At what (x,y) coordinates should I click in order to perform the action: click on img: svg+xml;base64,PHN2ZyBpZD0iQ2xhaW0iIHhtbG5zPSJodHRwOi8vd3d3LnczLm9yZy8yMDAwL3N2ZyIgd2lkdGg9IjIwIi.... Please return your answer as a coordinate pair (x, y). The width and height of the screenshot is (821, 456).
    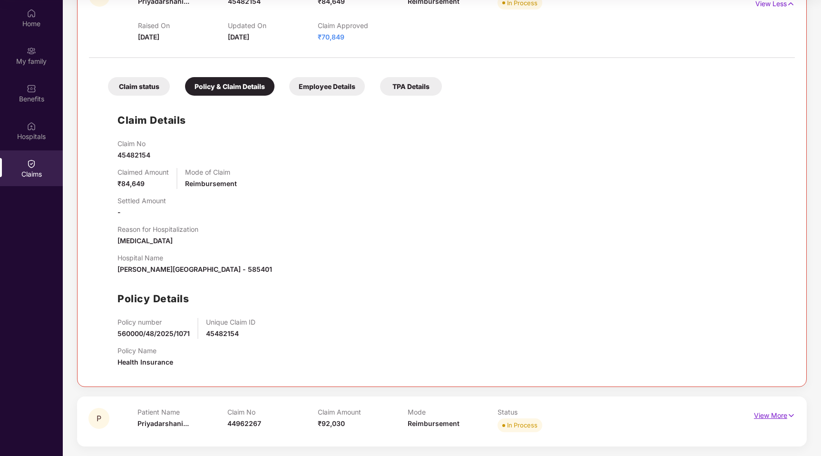
    Looking at the image, I should click on (31, 164).